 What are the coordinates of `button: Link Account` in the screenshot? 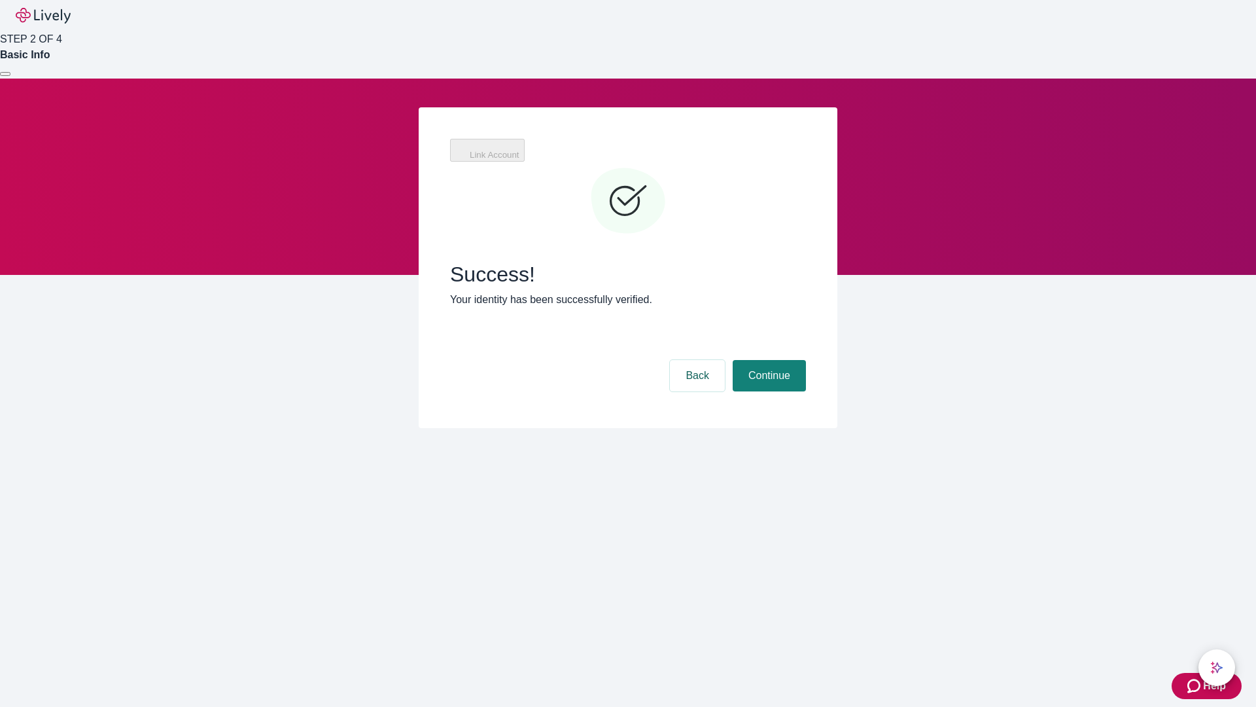 It's located at (487, 150).